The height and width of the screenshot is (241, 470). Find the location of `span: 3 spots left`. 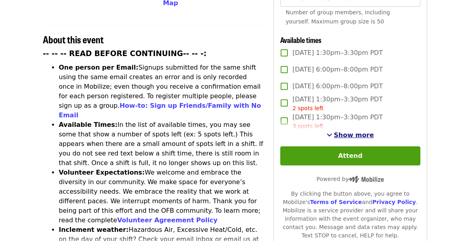

span: 3 spots left is located at coordinates (308, 126).